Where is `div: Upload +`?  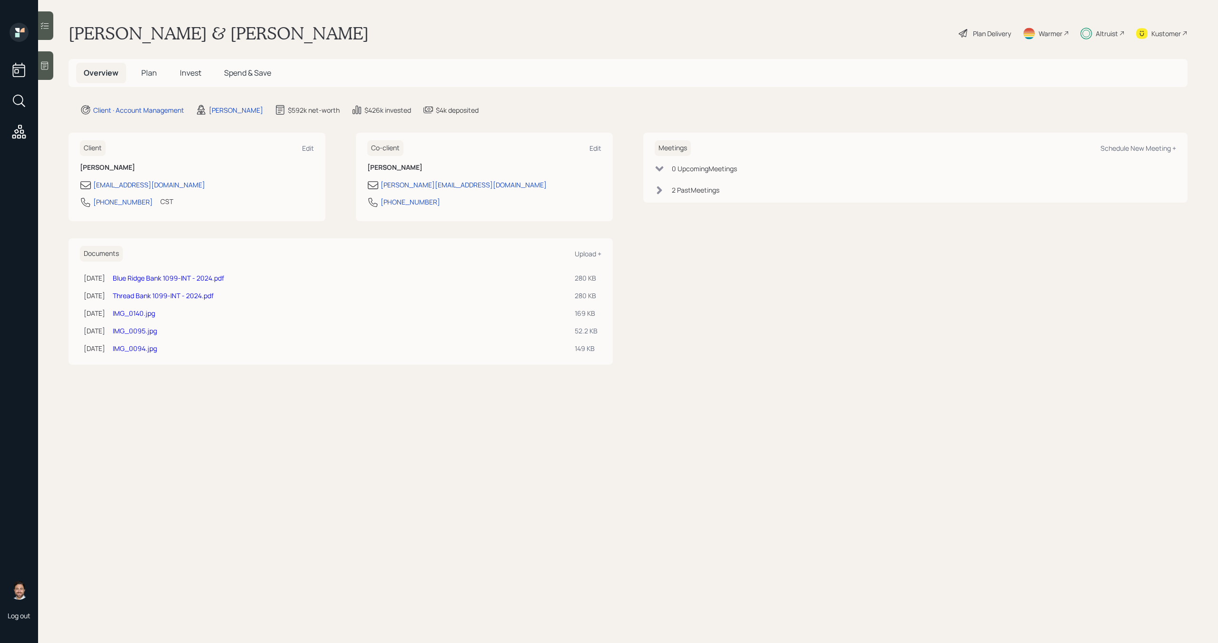
div: Upload + is located at coordinates (588, 253).